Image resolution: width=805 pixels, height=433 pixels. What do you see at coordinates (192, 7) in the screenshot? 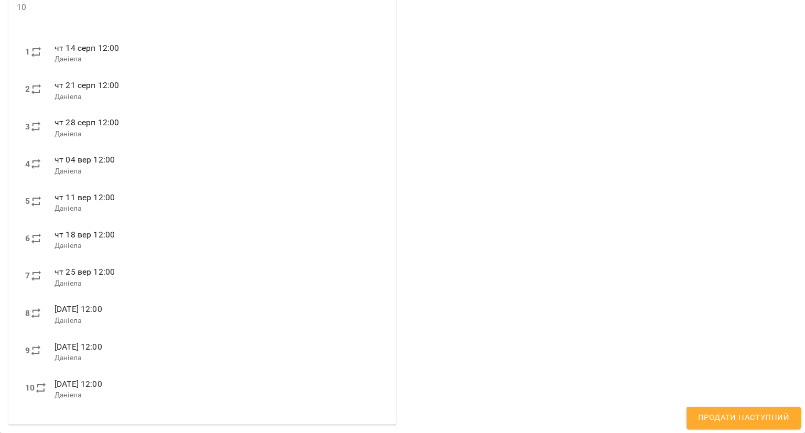
I see `span: 10` at bounding box center [192, 7].